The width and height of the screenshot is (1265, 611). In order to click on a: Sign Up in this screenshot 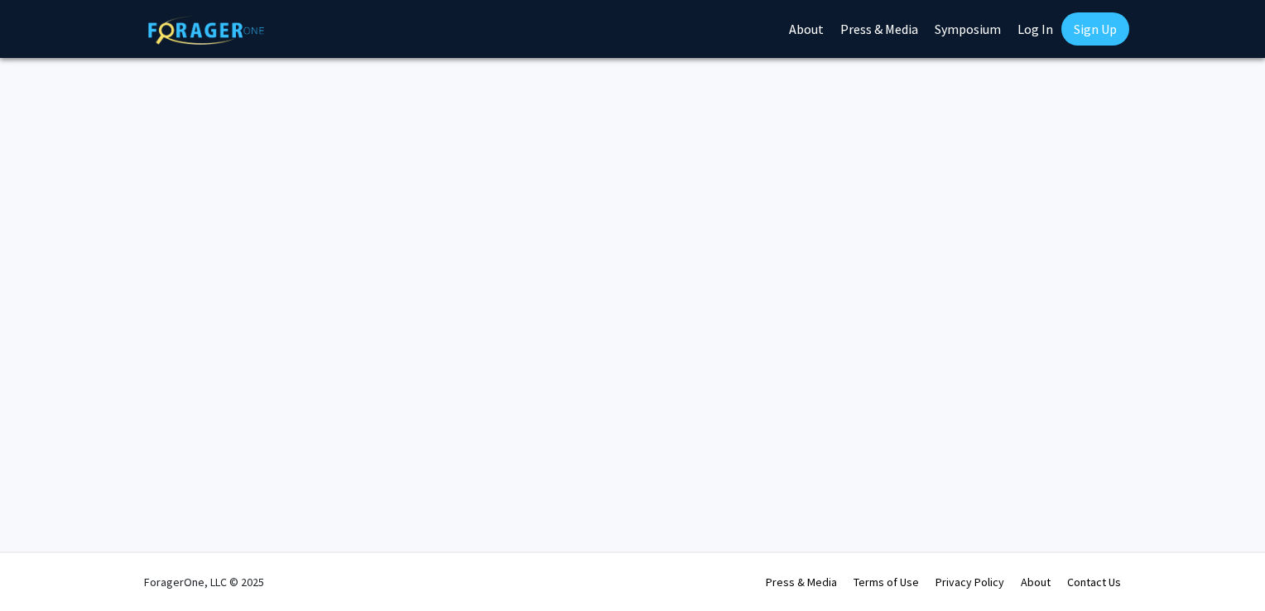, I will do `click(1095, 29)`.